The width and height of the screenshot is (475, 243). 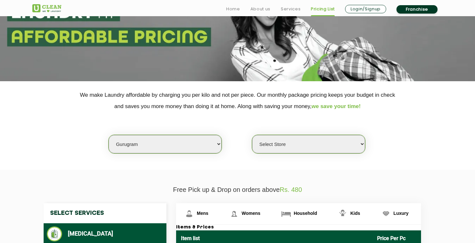 What do you see at coordinates (366, 9) in the screenshot?
I see `a: Login/Signup` at bounding box center [366, 9].